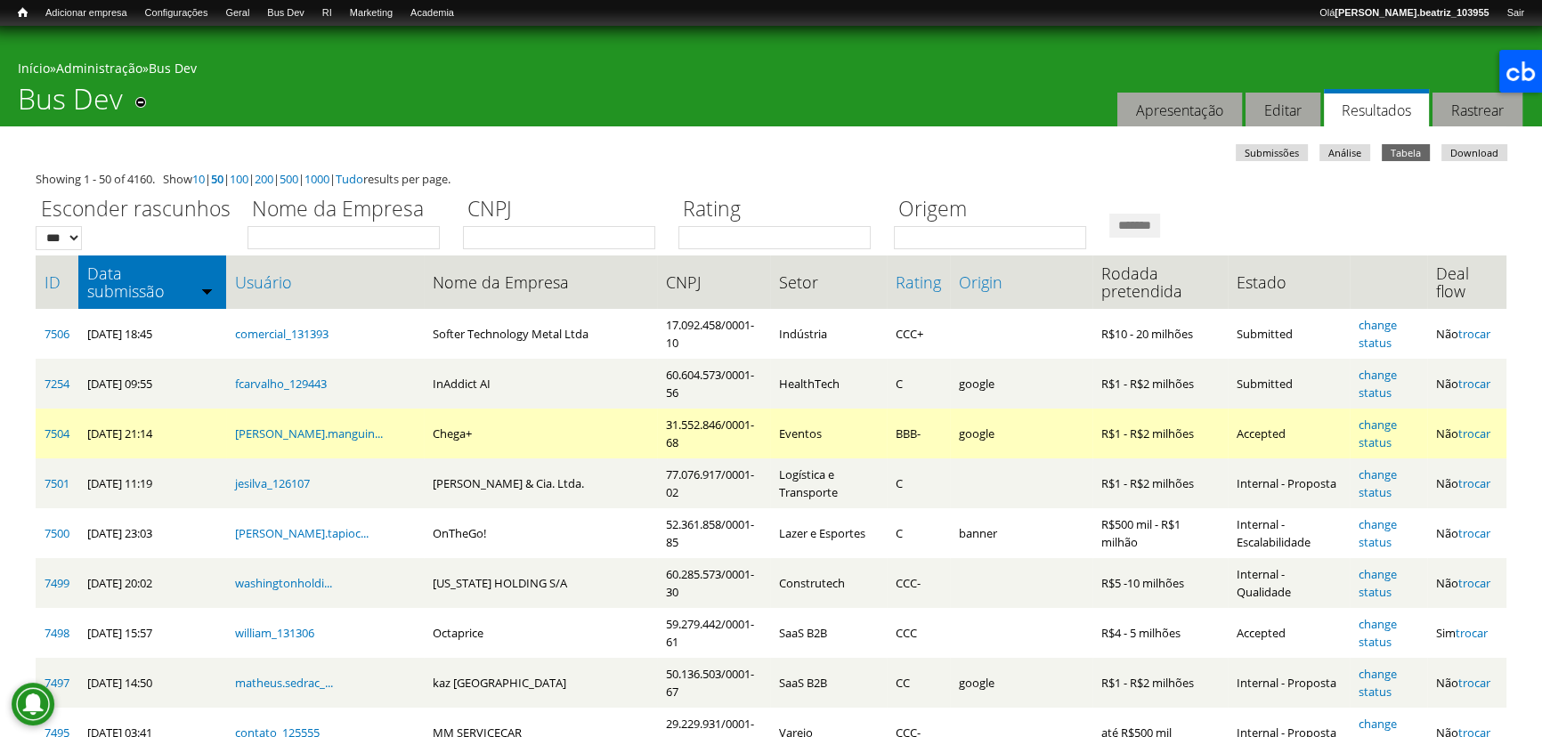 This screenshot has height=737, width=1542. I want to click on td: CCC, so click(918, 633).